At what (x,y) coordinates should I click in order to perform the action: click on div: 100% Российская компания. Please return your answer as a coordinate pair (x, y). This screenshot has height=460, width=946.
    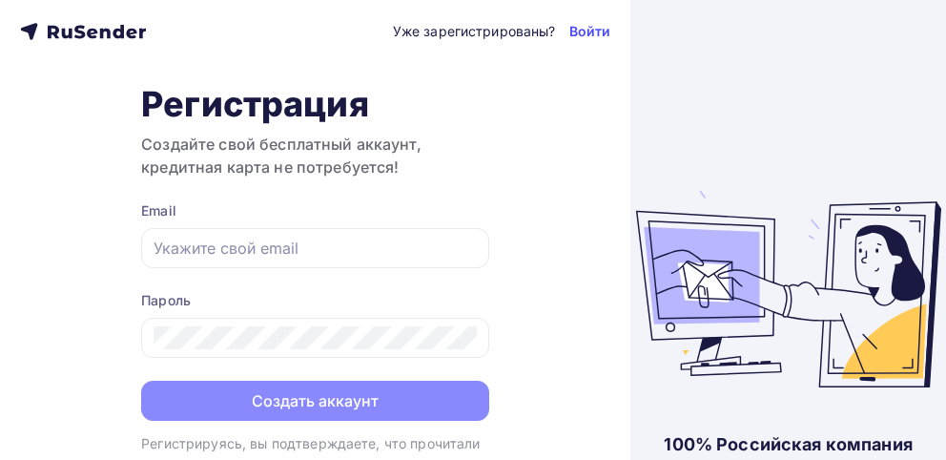
    Looking at the image, I should click on (788, 444).